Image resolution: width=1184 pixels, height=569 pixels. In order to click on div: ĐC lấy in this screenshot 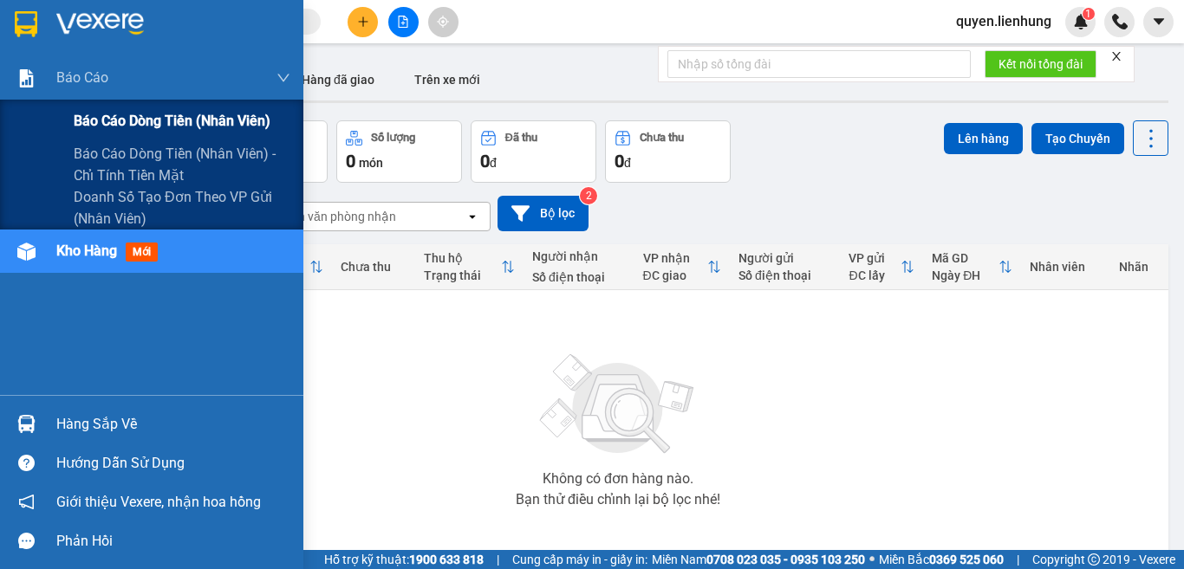, I will do `click(874, 276)`.